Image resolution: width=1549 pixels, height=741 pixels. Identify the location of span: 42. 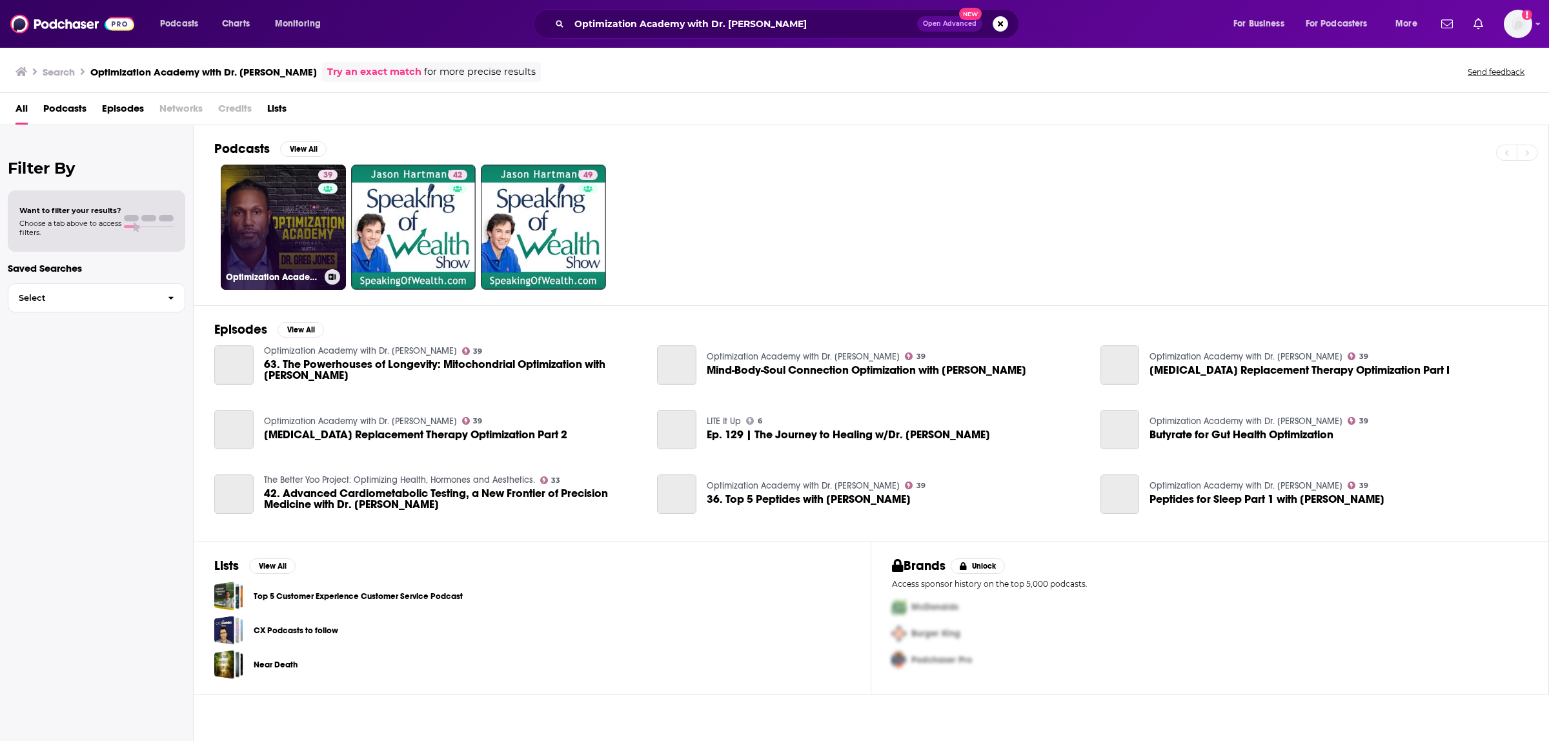
(458, 176).